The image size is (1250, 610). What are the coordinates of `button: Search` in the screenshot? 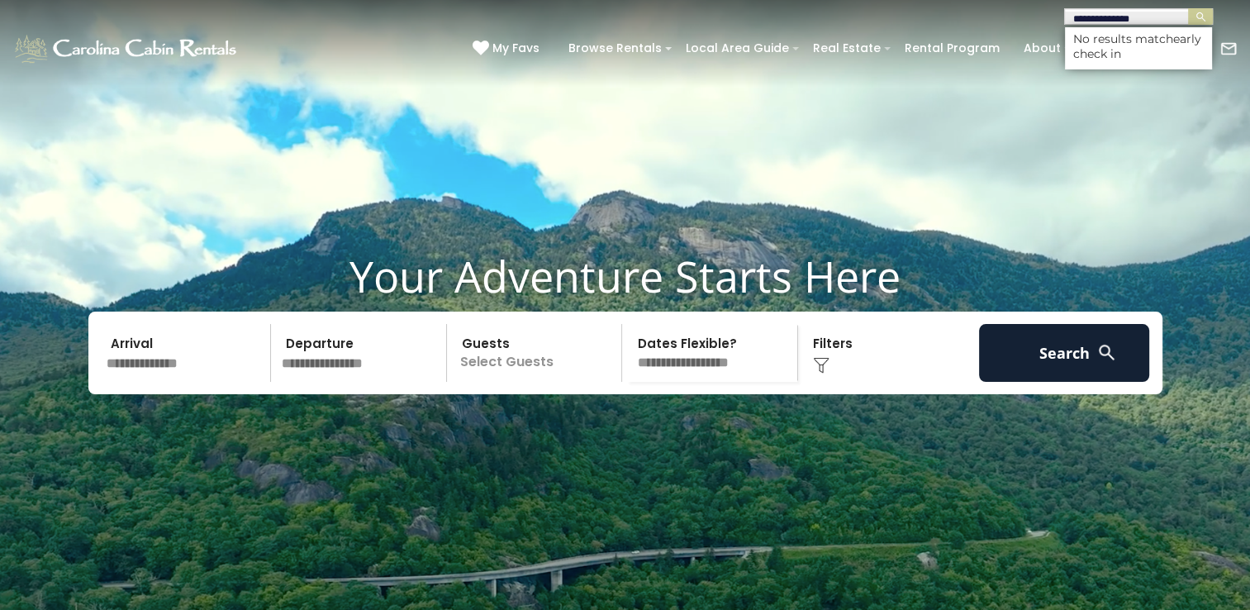 It's located at (1065, 353).